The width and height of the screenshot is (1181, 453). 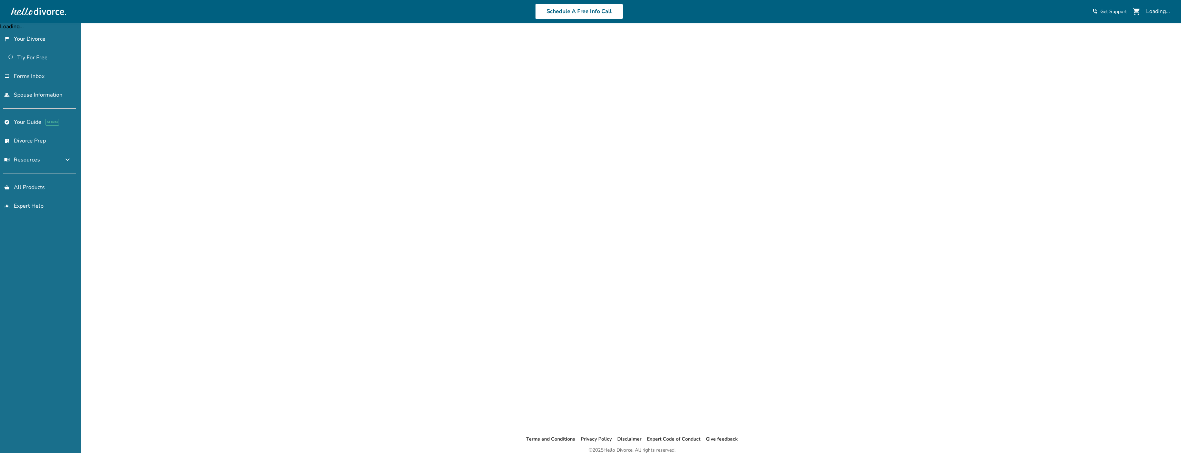 What do you see at coordinates (1095, 11) in the screenshot?
I see `span: phone_in_talk` at bounding box center [1095, 11].